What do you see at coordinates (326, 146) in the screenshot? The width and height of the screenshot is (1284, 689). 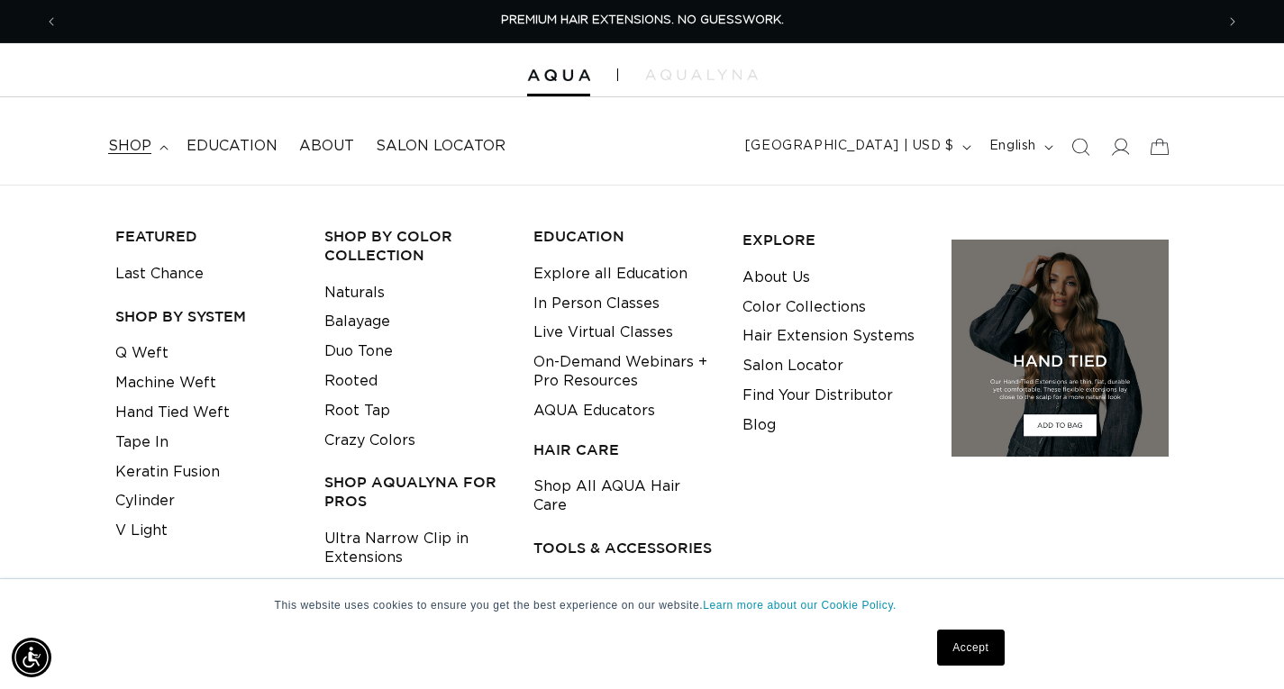 I see `span: About` at bounding box center [326, 146].